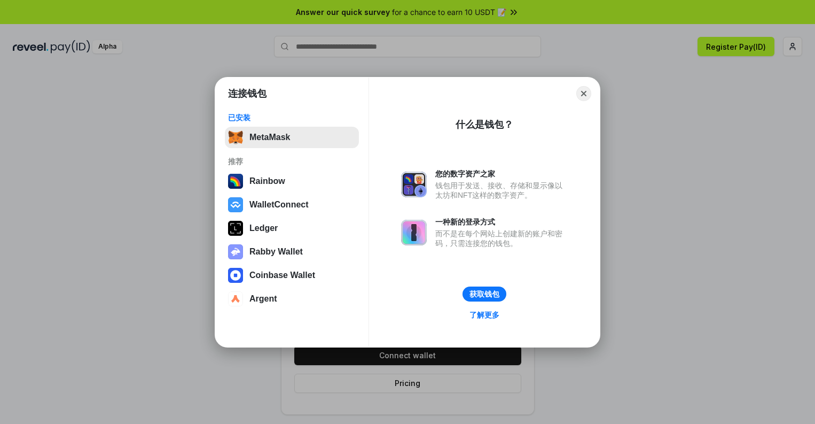 This screenshot has height=424, width=815. Describe the element at coordinates (292, 137) in the screenshot. I see `button: MetaMask` at that location.